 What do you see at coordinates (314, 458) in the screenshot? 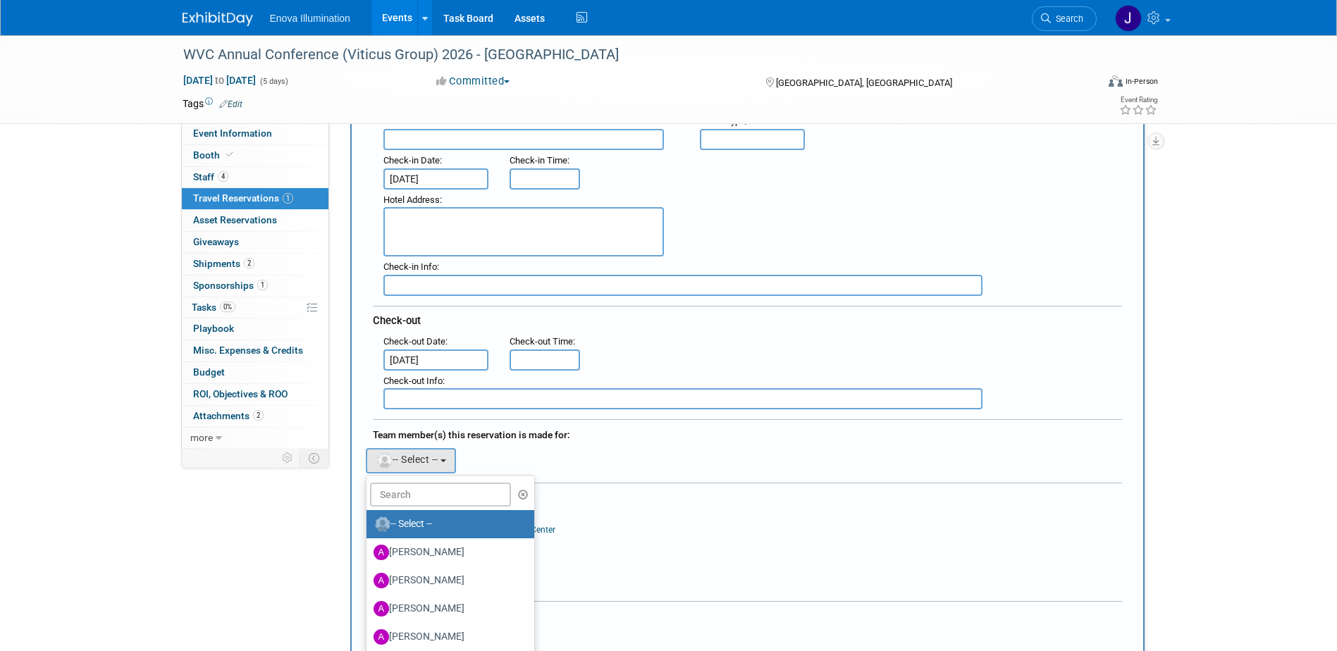
I see `td: Toggle Event Tabs` at bounding box center [314, 458].